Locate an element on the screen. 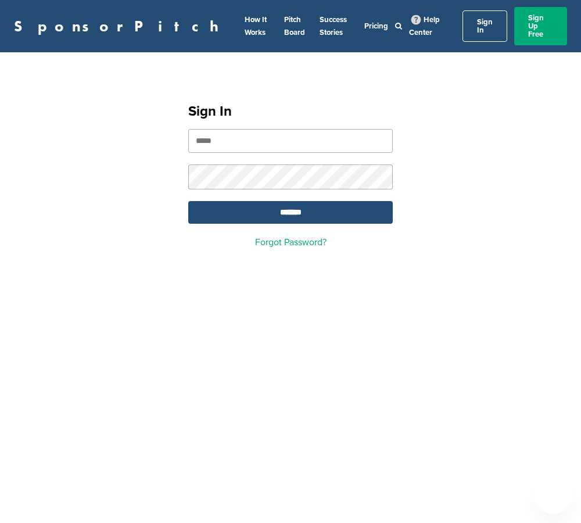 The image size is (581, 523). a: How It Works is located at coordinates (256, 26).